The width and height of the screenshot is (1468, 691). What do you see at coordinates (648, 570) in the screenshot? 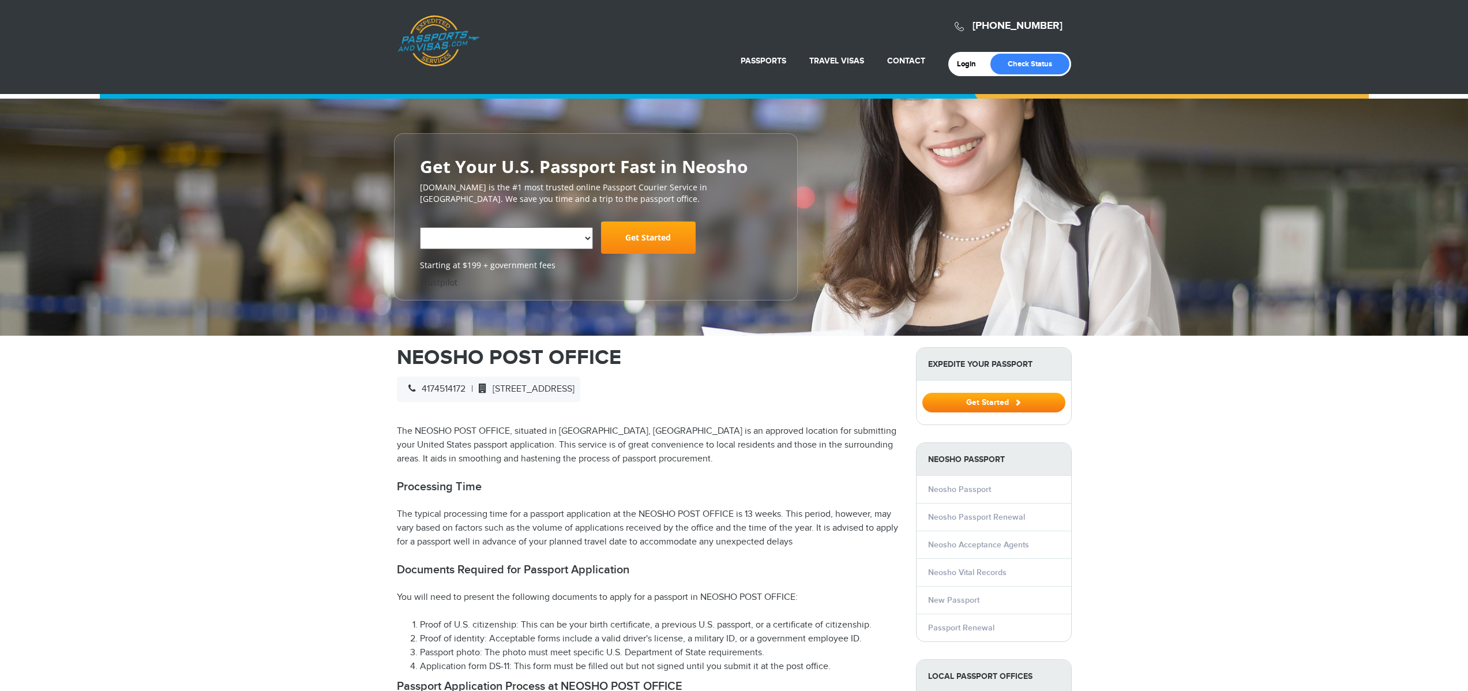
I see `h2: Documents Required for Passport Application` at bounding box center [648, 570].